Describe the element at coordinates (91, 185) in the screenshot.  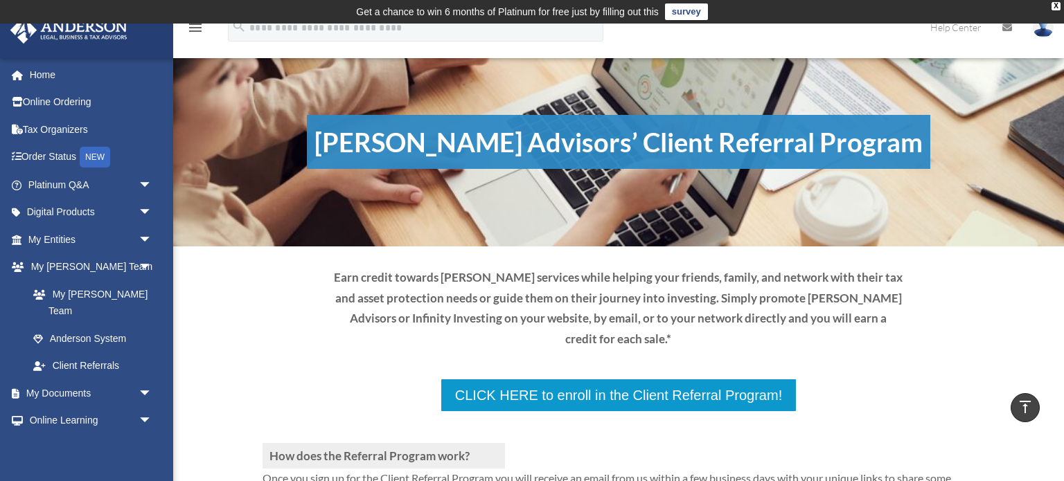
I see `a: Platinum Q&Aarrow_drop_down` at that location.